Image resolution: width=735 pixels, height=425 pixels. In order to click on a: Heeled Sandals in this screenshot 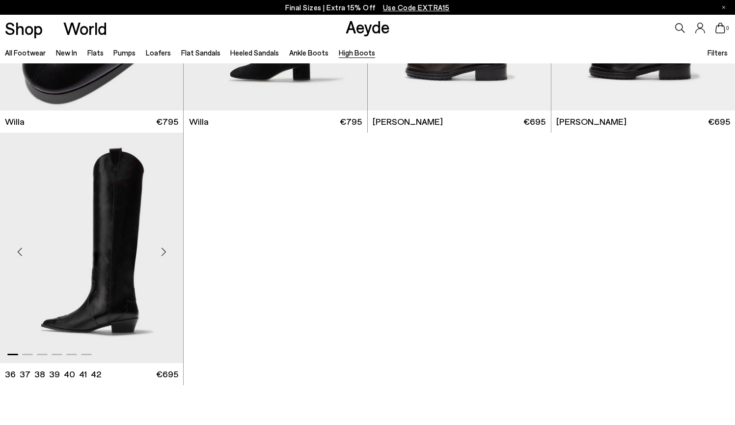, I will do `click(254, 53)`.